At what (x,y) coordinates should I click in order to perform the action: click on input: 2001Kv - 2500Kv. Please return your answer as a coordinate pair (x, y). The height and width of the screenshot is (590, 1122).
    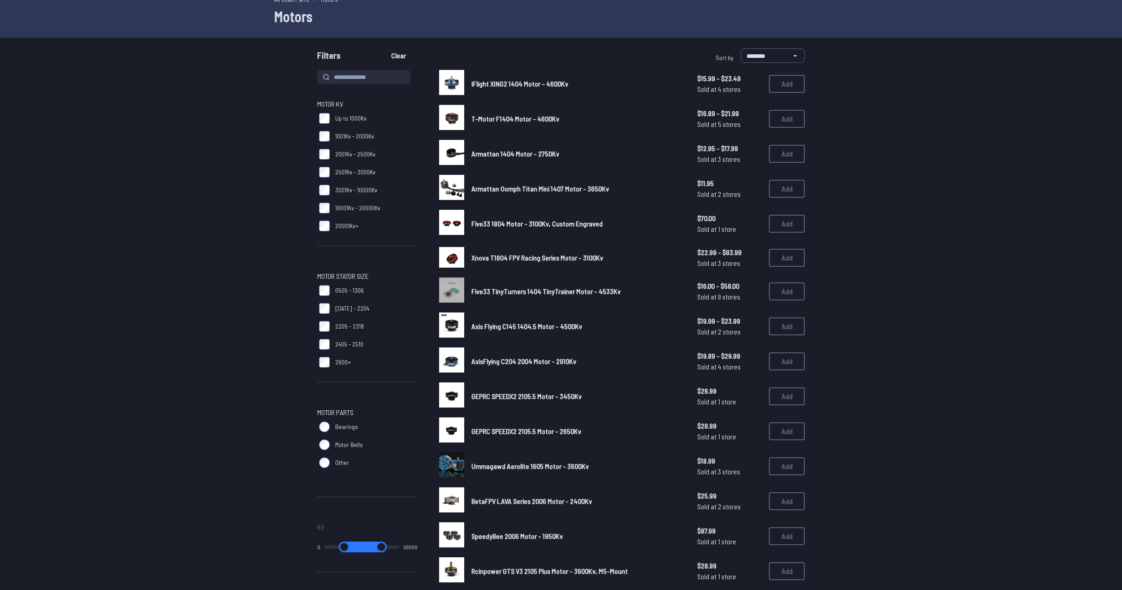
    Looking at the image, I should click on (324, 154).